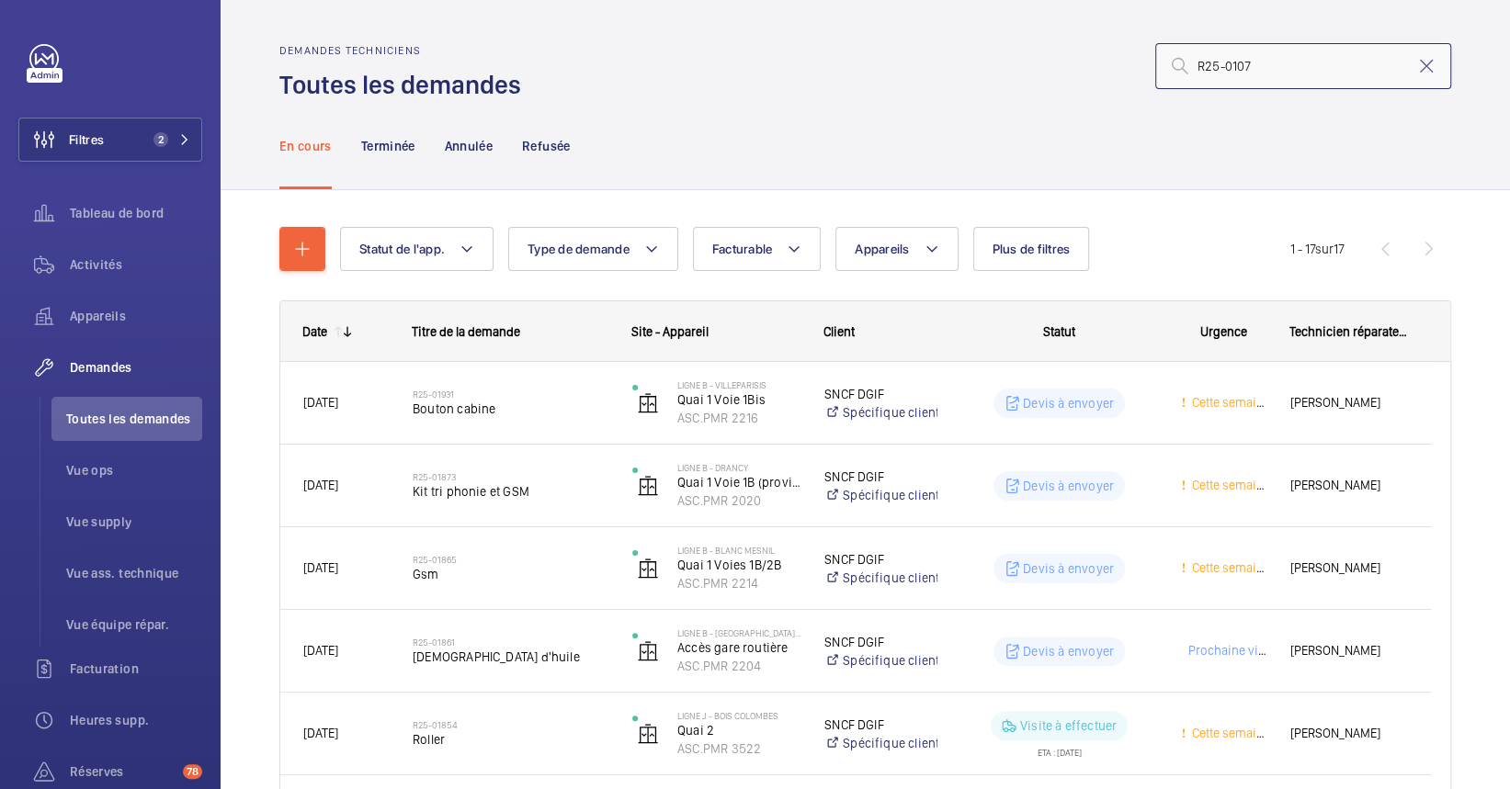  Describe the element at coordinates (466, 332) in the screenshot. I see `span: Titre de la demande` at that location.